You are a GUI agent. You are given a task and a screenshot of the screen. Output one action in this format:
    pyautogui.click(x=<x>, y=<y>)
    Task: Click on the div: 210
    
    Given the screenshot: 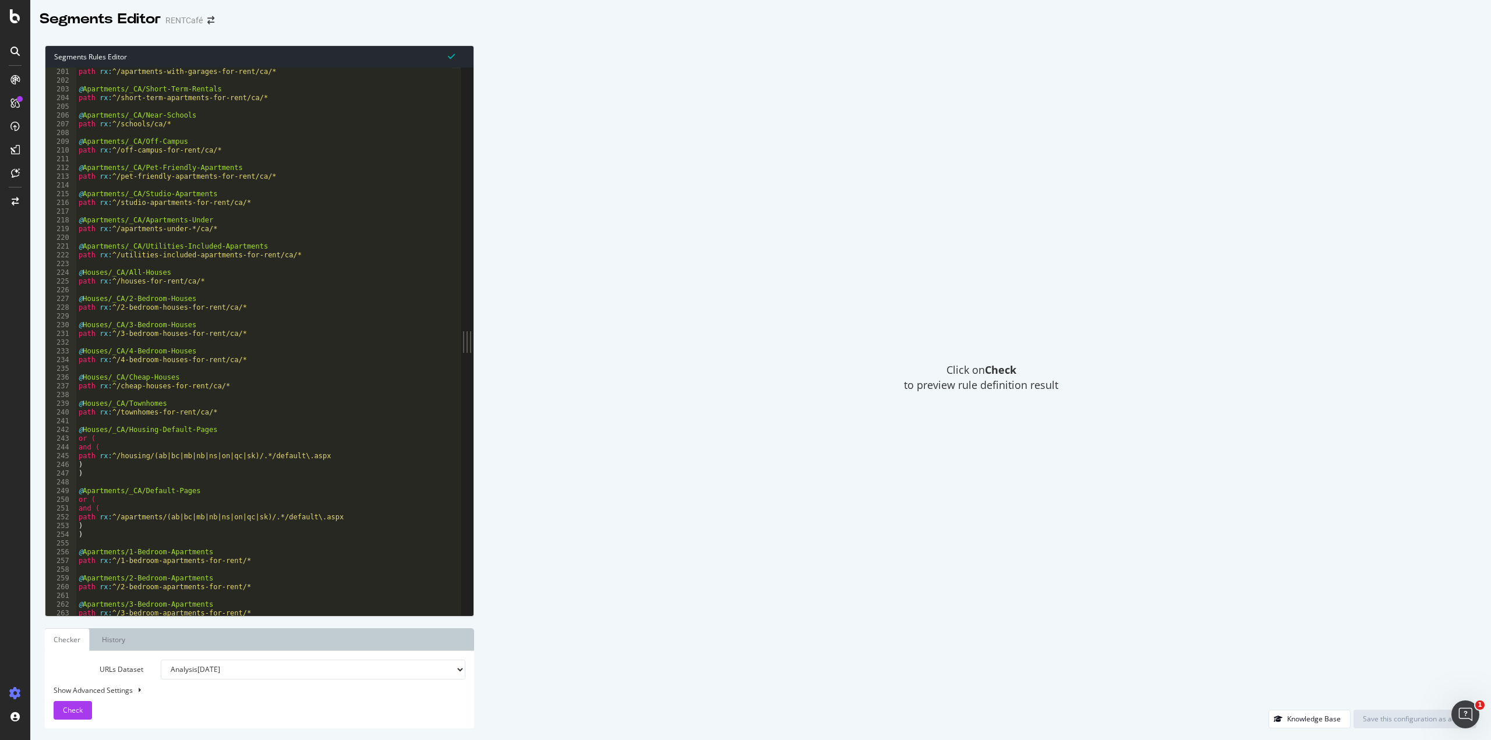 What is the action you would take?
    pyautogui.click(x=61, y=150)
    